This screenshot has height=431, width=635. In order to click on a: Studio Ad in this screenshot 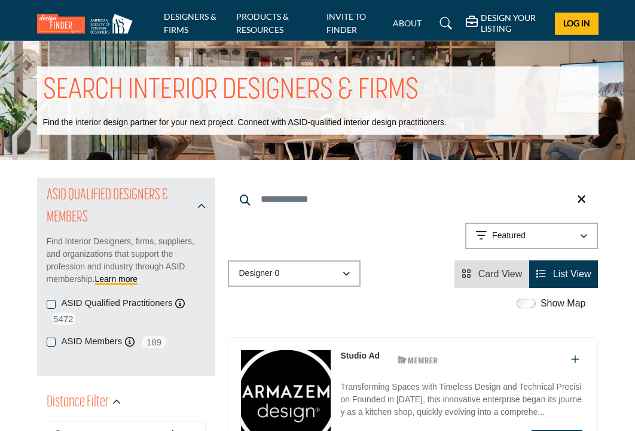, I will do `click(360, 355)`.